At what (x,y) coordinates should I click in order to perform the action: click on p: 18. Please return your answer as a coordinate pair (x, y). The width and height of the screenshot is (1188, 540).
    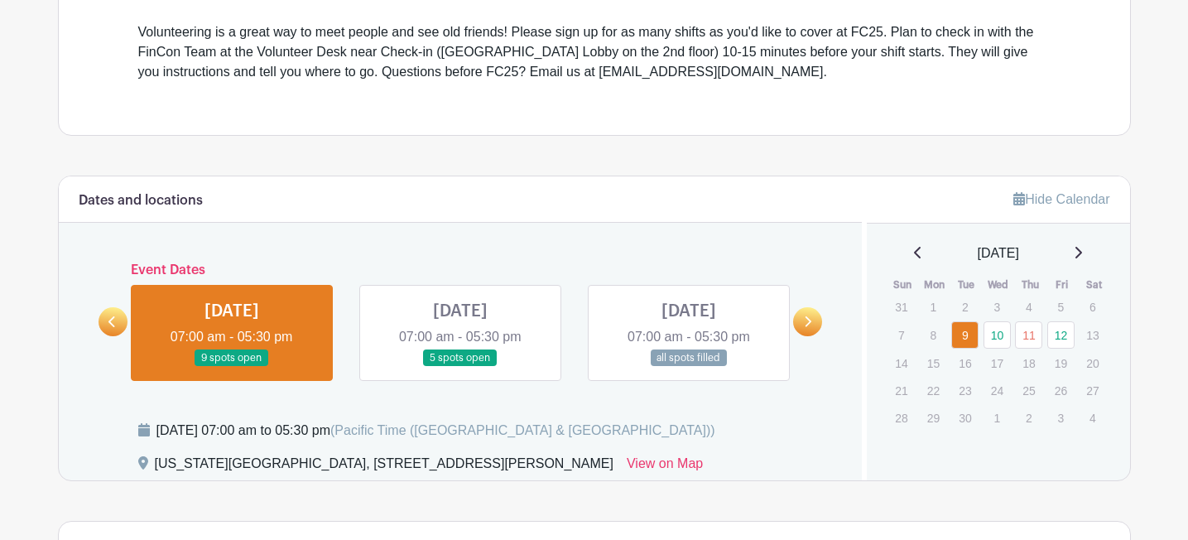
    Looking at the image, I should click on (1029, 363).